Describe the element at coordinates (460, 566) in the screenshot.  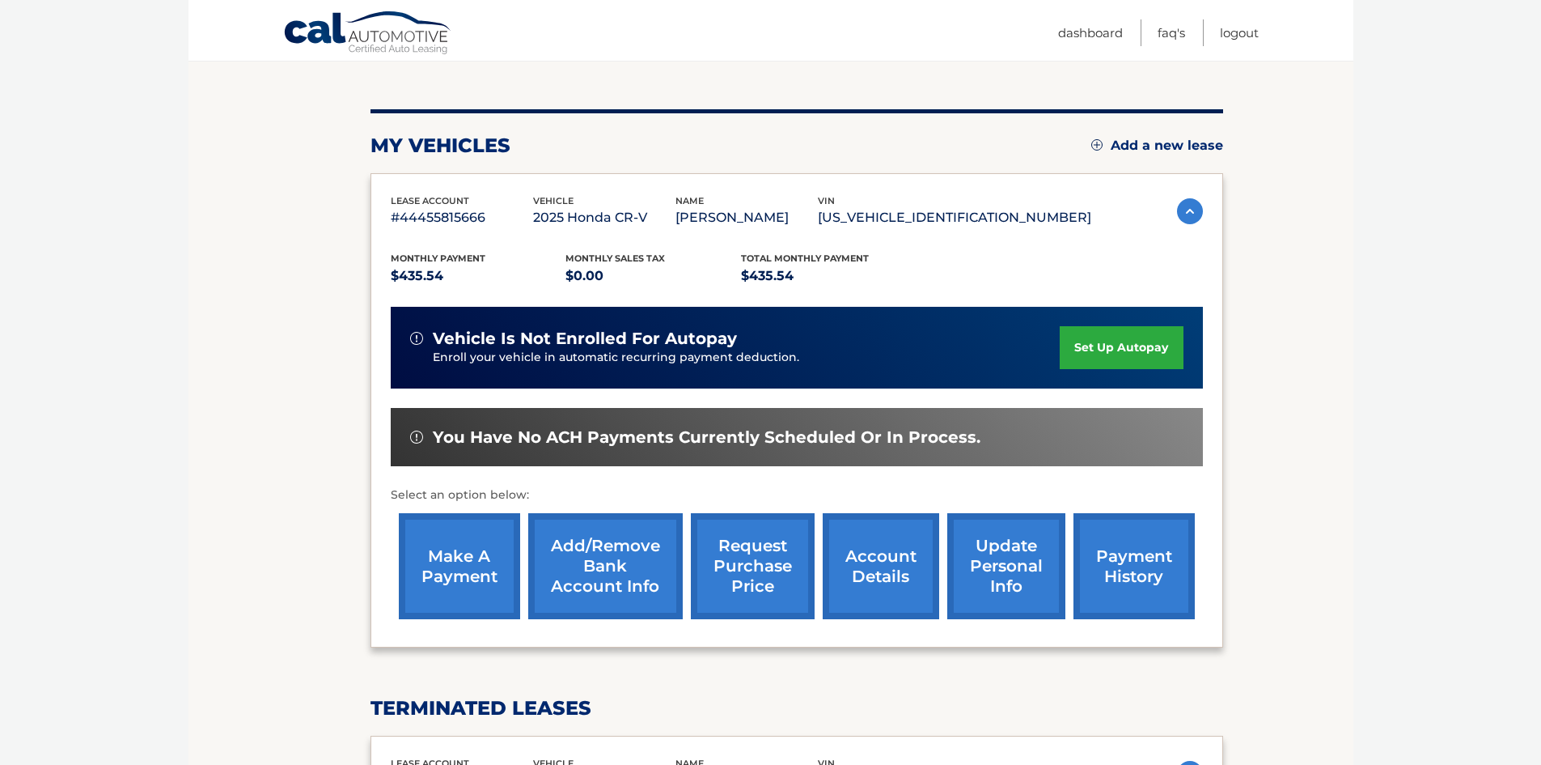
I see `a: make a payment` at that location.